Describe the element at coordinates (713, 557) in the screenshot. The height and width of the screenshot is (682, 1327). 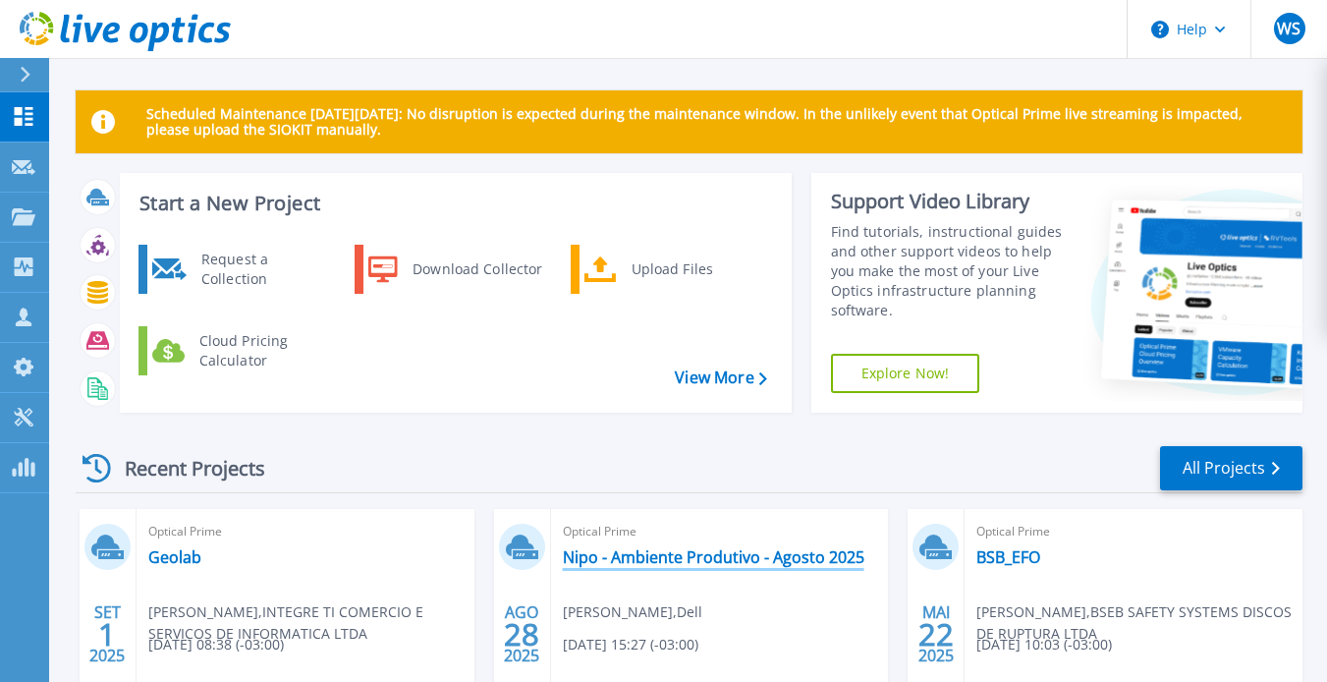
I see `a: Nipo - Ambiente Produtivo - Agosto 2025` at that location.